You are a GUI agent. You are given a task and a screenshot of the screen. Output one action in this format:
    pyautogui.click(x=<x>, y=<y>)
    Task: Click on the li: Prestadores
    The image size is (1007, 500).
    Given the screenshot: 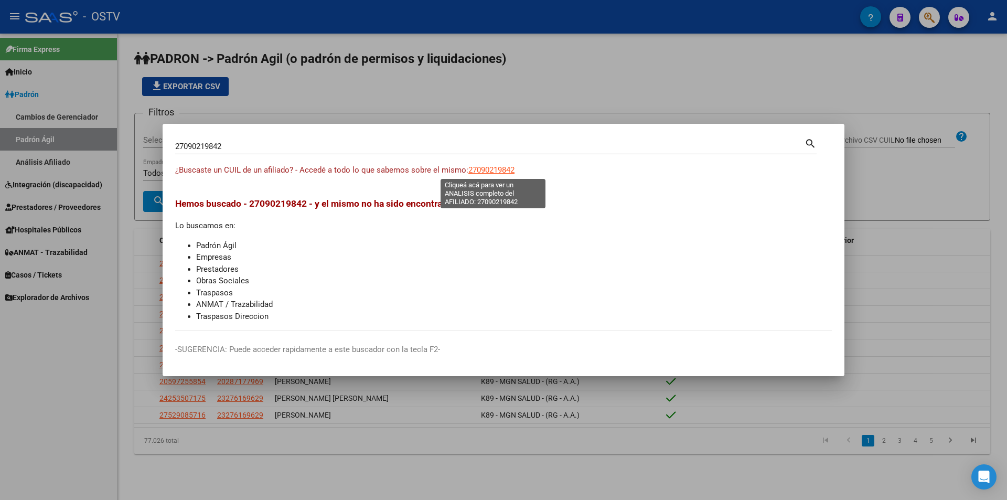 What is the action you would take?
    pyautogui.click(x=514, y=269)
    